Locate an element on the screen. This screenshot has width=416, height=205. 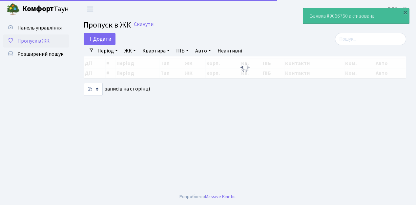
a: Панель управління is located at coordinates (36, 28).